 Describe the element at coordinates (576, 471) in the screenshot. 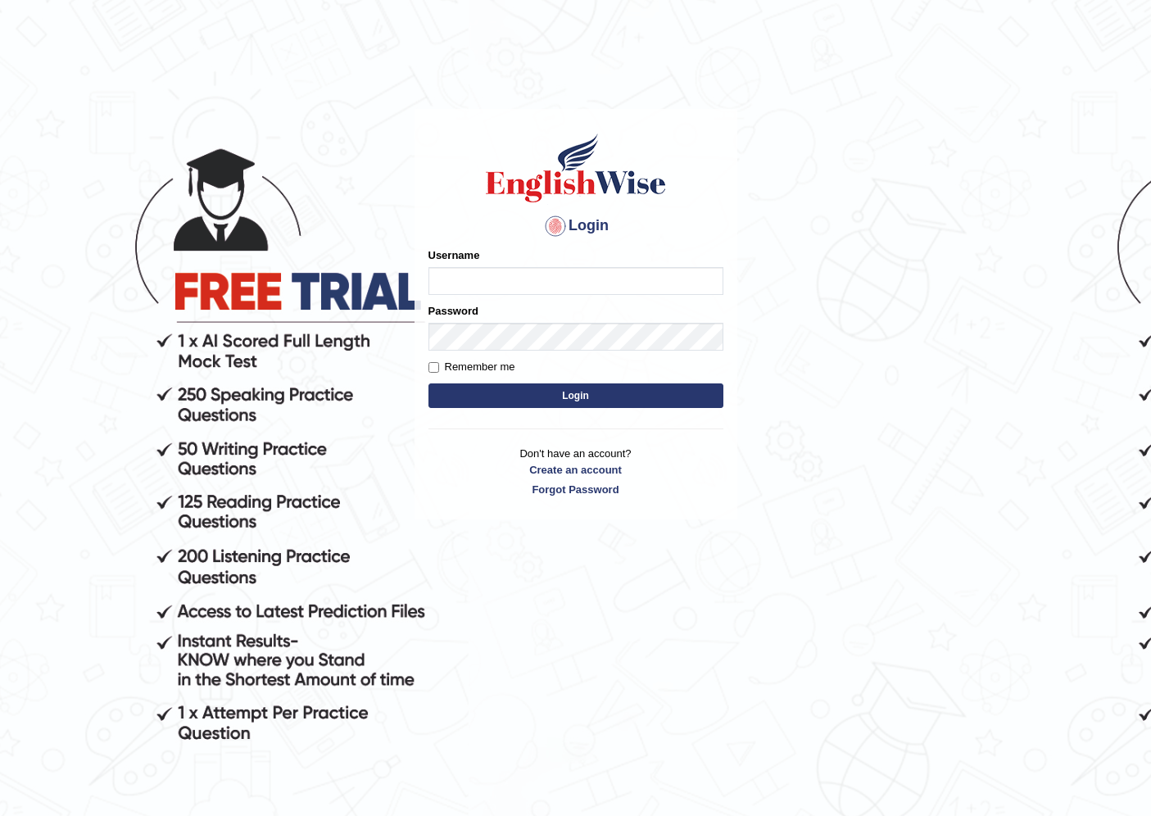

I see `p: Don't have an account?` at that location.